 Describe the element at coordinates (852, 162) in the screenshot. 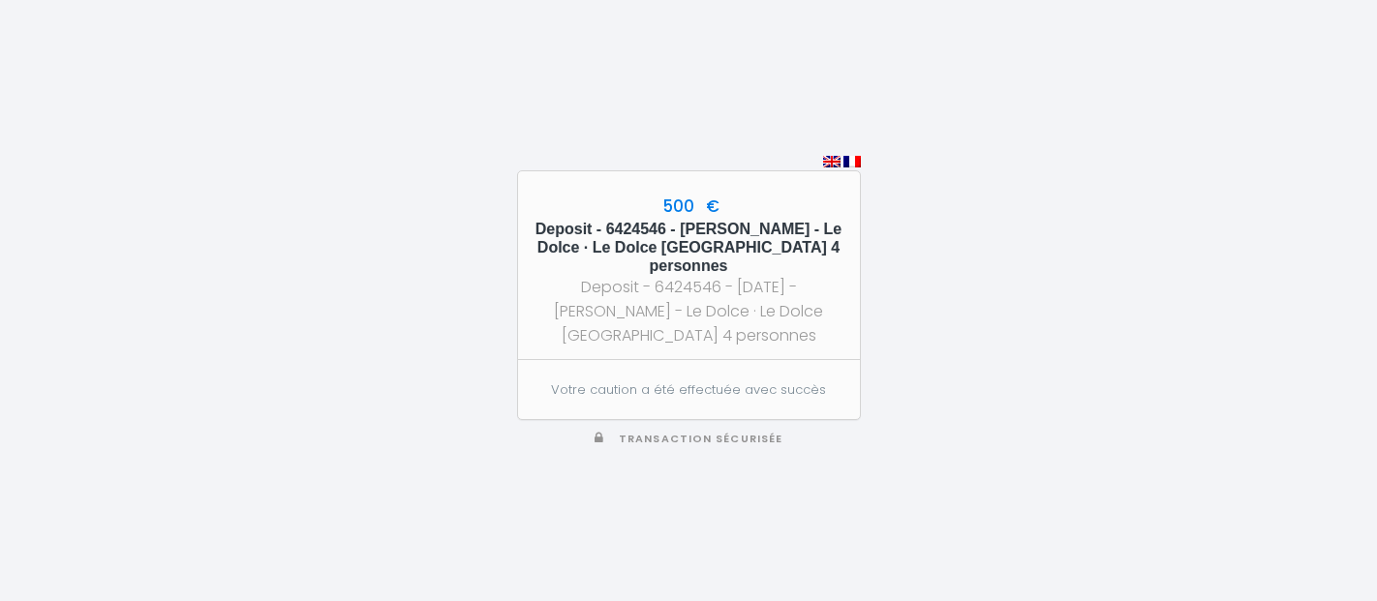

I see `img: fr.png` at that location.